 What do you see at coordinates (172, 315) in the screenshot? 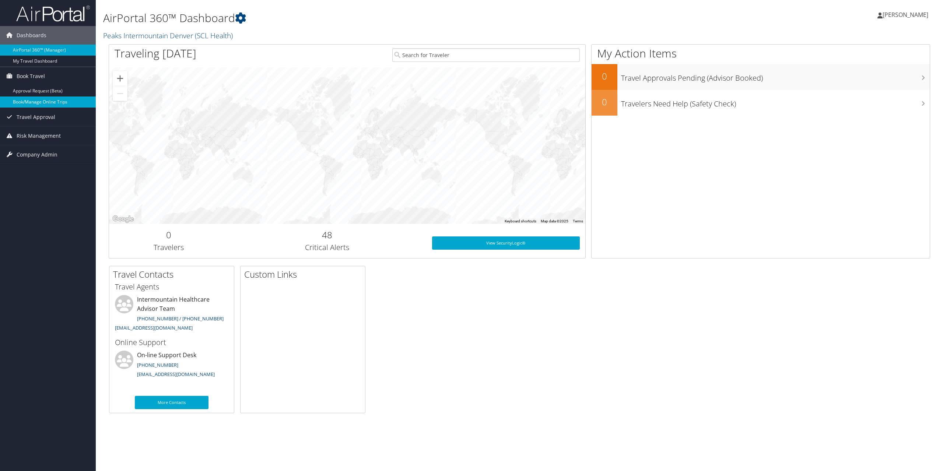
I see `li: Intermountain Healthcare Advisor Team` at bounding box center [172, 315].